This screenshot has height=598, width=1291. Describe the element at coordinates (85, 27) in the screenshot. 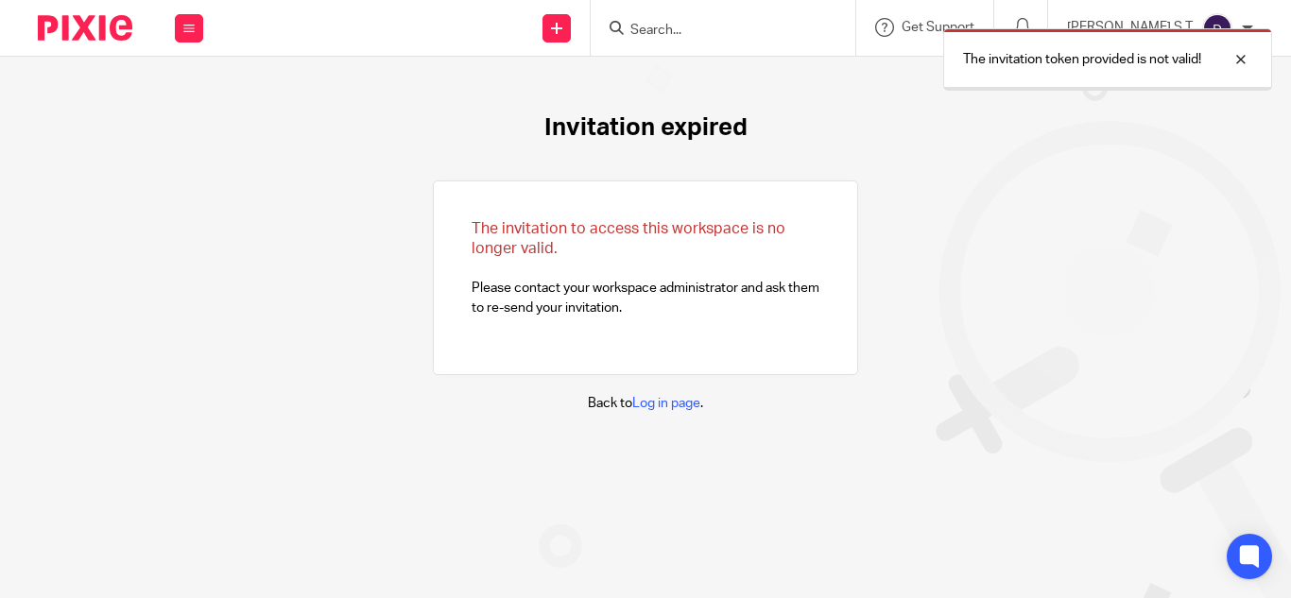

I see `img: Pixie` at that location.